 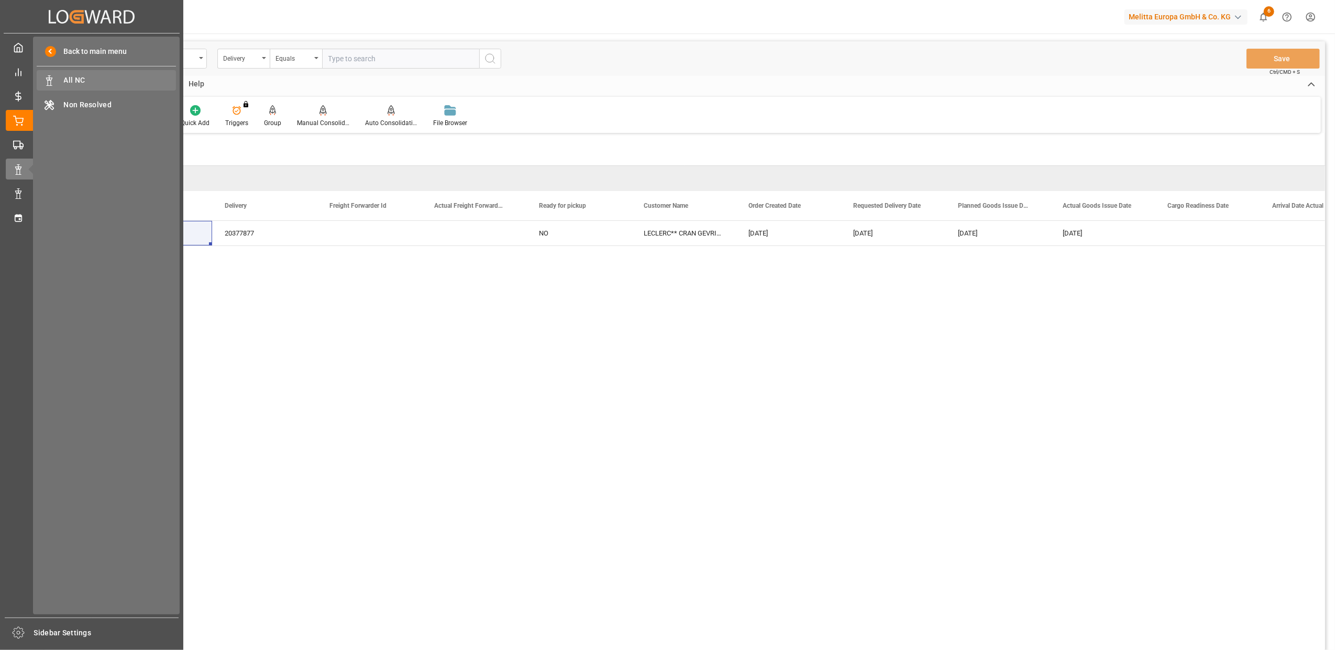 What do you see at coordinates (236, 206) in the screenshot?
I see `span: Delivery` at bounding box center [236, 206].